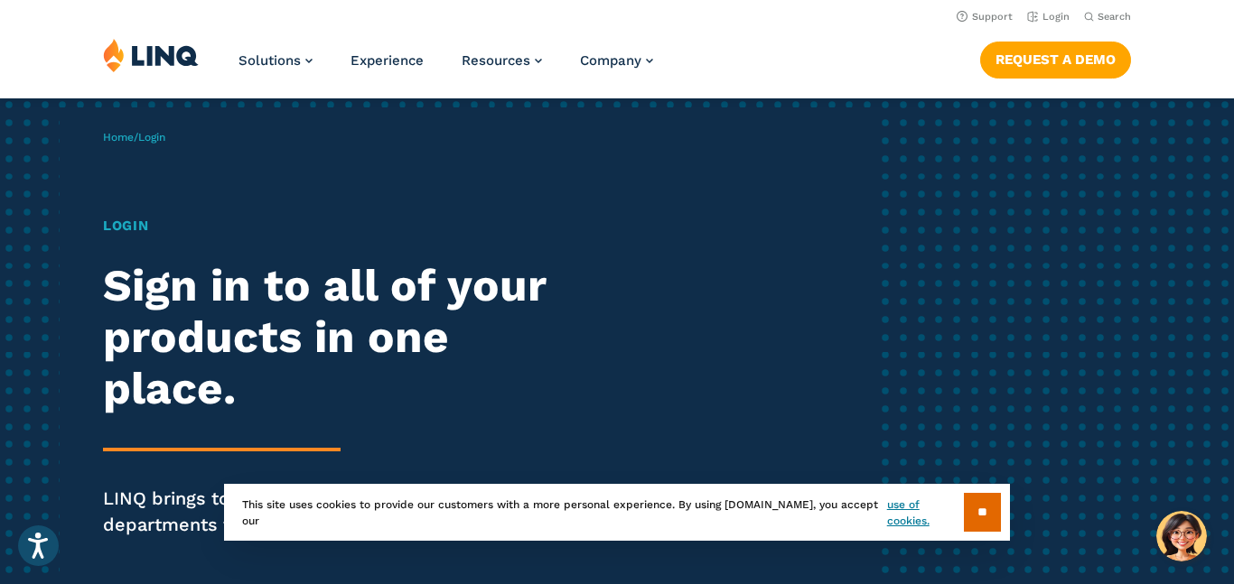 This screenshot has height=584, width=1234. What do you see at coordinates (151, 55) in the screenshot?
I see `img: LINQ | K‑12 Software` at bounding box center [151, 55].